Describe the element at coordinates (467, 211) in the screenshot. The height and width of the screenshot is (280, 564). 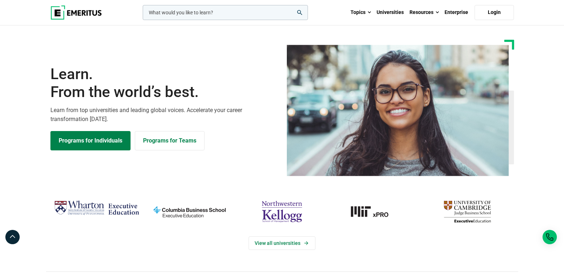
I see `img: cambridge-judge-business-school` at that location.